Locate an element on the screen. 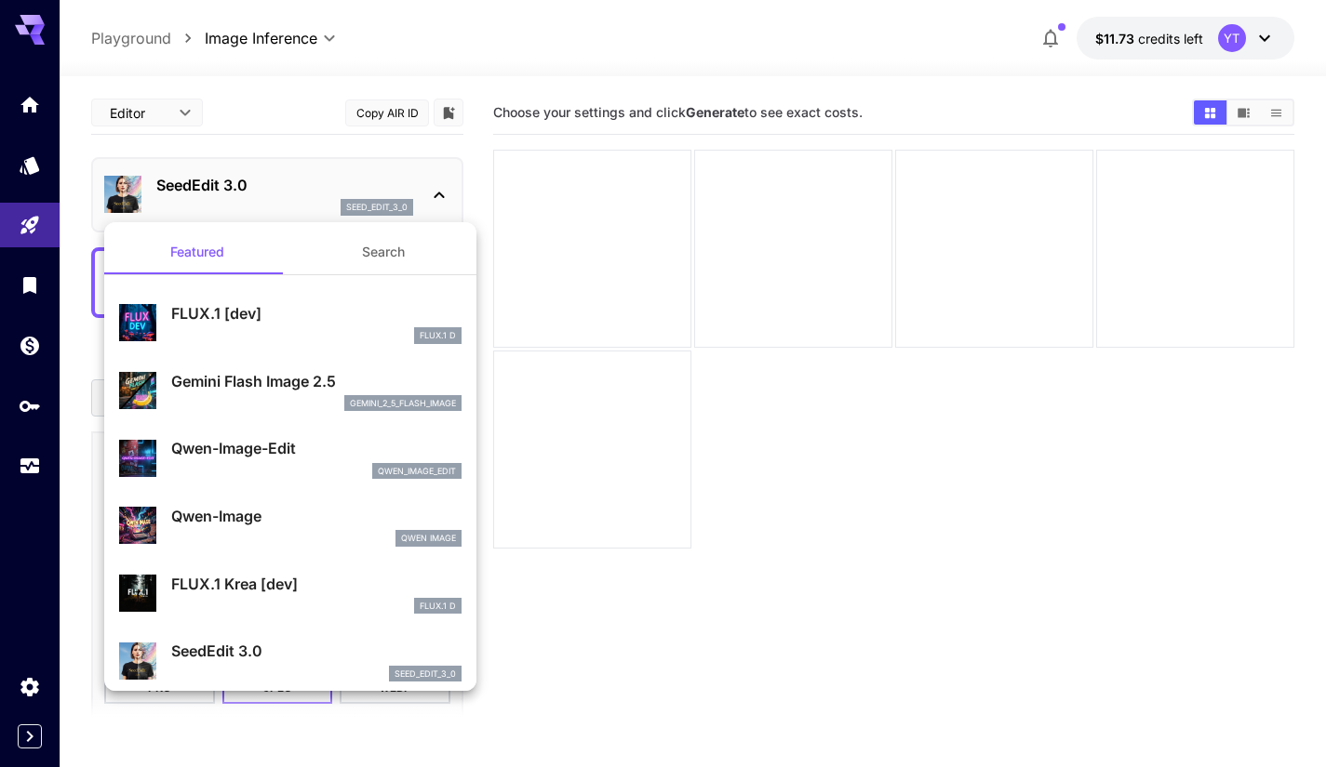  p: seed_edit_3_0 is located at coordinates (425, 674).